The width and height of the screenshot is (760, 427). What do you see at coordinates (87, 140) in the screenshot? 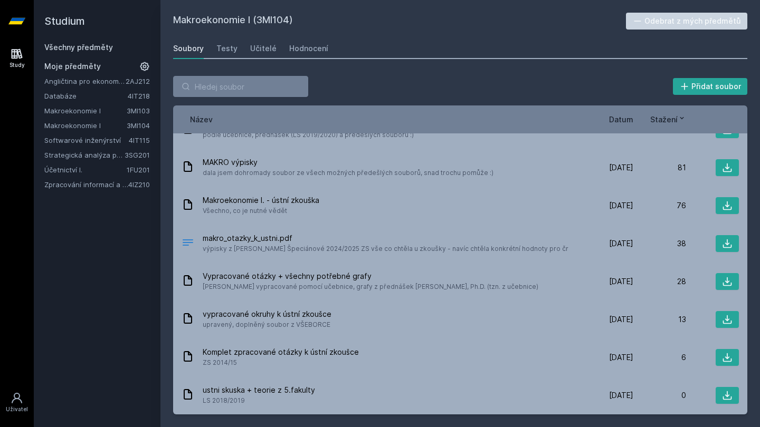
I see `a: Softwarové inženýrství` at bounding box center [87, 140].